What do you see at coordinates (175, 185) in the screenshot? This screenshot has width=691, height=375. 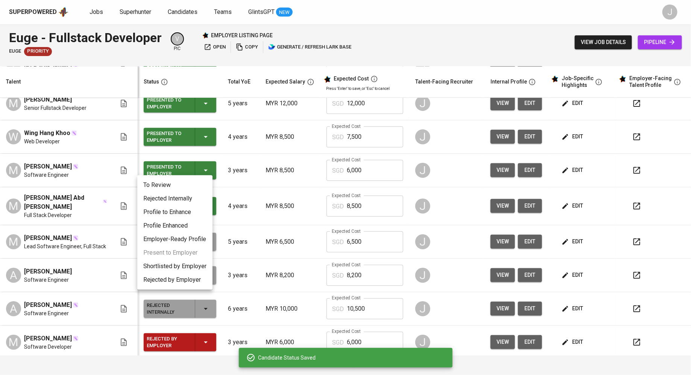 I see `li: To Review` at bounding box center [175, 185].